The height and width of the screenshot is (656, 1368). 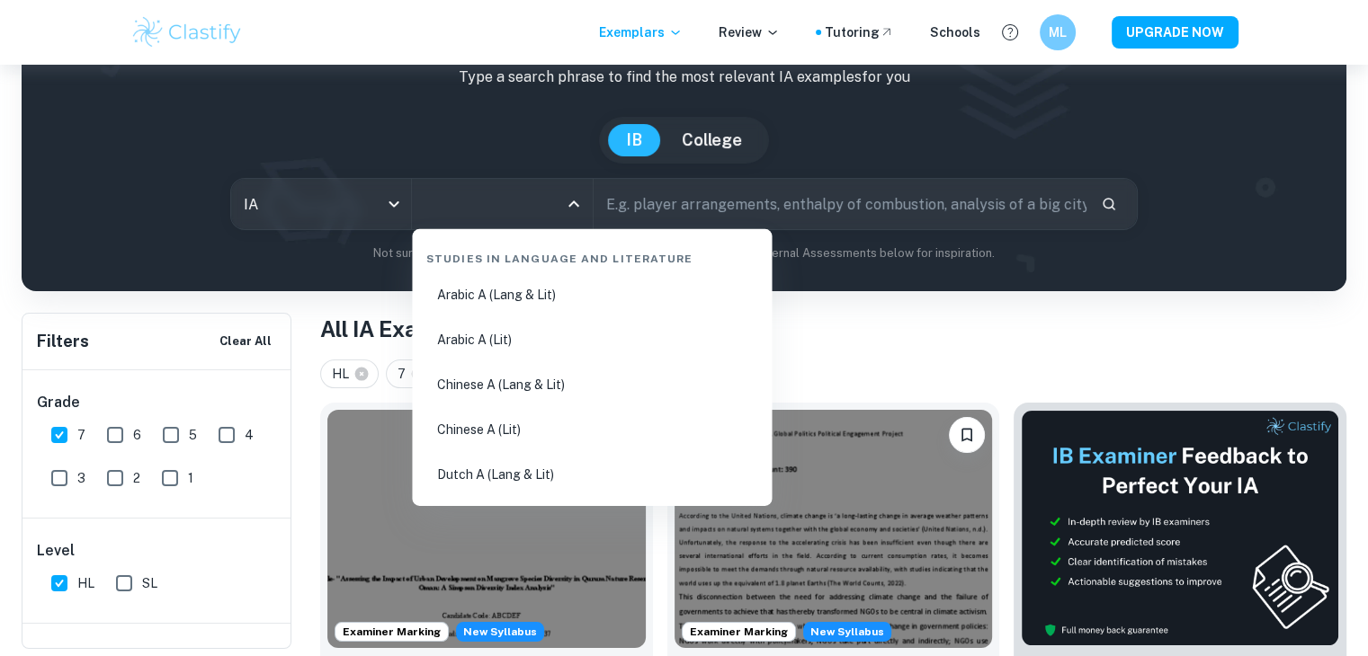 What do you see at coordinates (840, 204) in the screenshot?
I see `input: E.g. player arrangements, enthalpy of combustion, analysis of a big city...` at bounding box center [840, 204].